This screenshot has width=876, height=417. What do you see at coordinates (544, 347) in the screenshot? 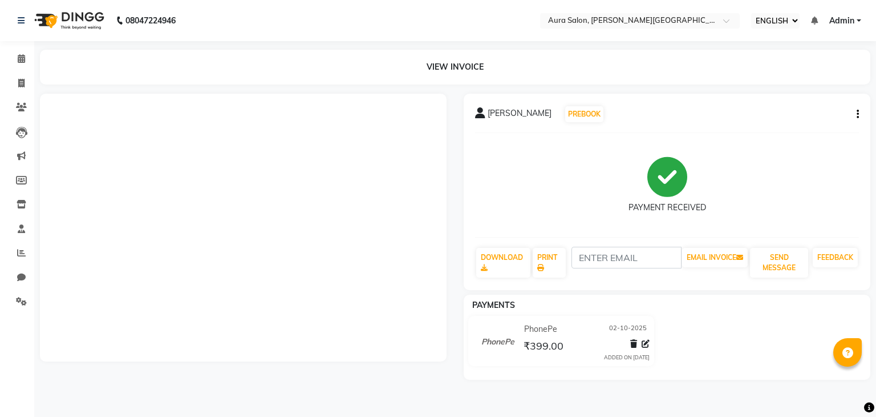
I see `span: ₹399.00` at bounding box center [544, 347].